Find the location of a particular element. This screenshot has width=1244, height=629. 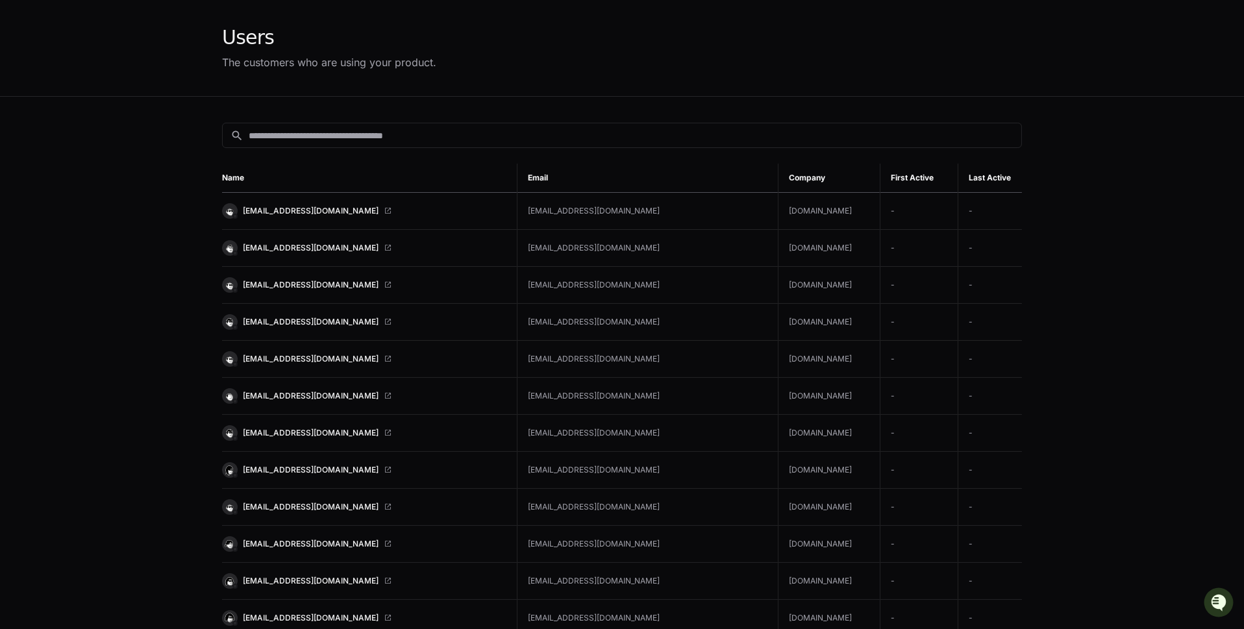

button: See all is located at coordinates (219, 146).